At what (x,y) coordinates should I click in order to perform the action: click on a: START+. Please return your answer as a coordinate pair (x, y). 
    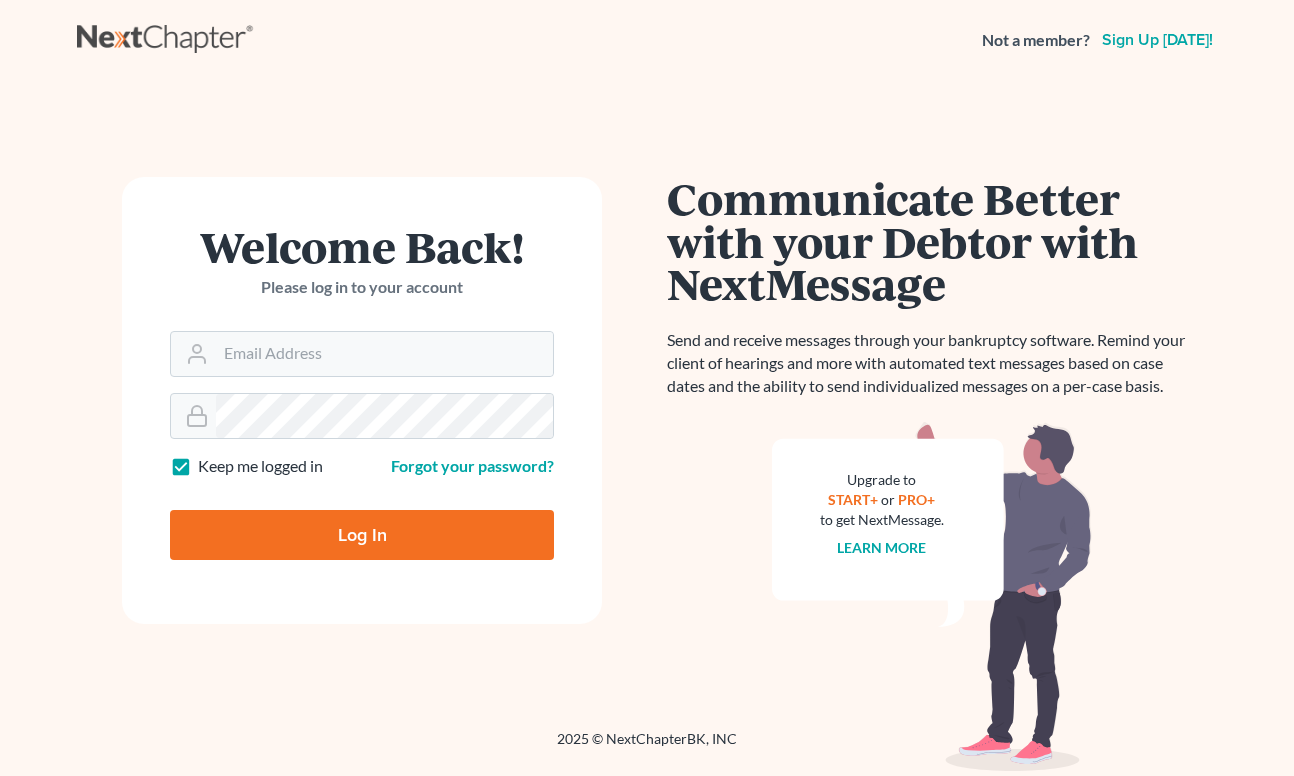
    Looking at the image, I should click on (854, 499).